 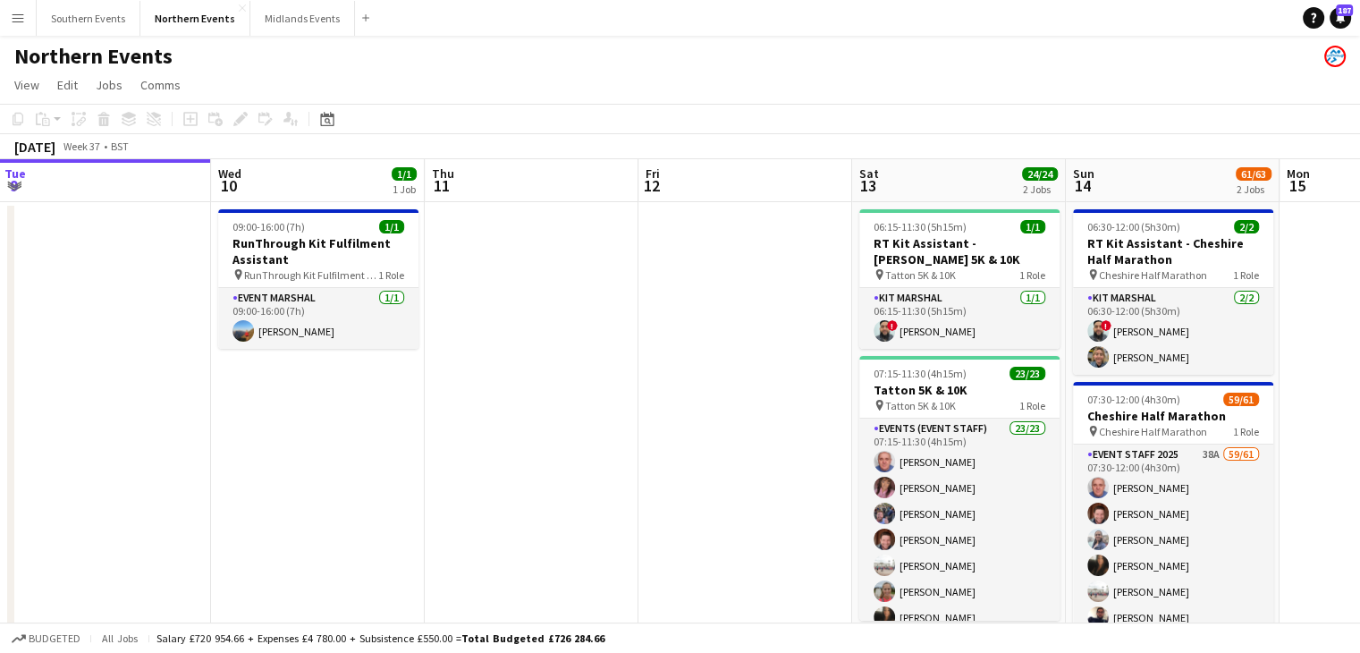 I want to click on span: Jobs, so click(x=109, y=85).